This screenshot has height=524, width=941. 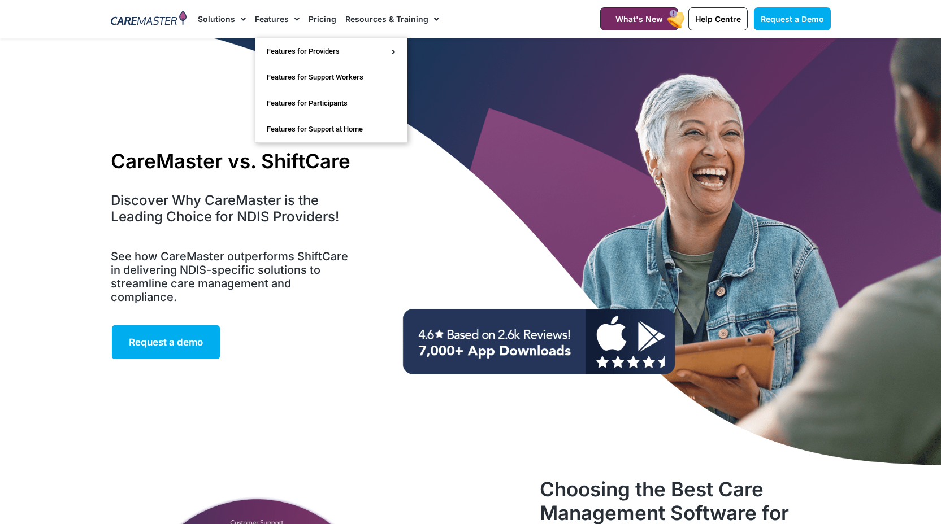 What do you see at coordinates (331, 129) in the screenshot?
I see `a: Features for Support at Home` at bounding box center [331, 129].